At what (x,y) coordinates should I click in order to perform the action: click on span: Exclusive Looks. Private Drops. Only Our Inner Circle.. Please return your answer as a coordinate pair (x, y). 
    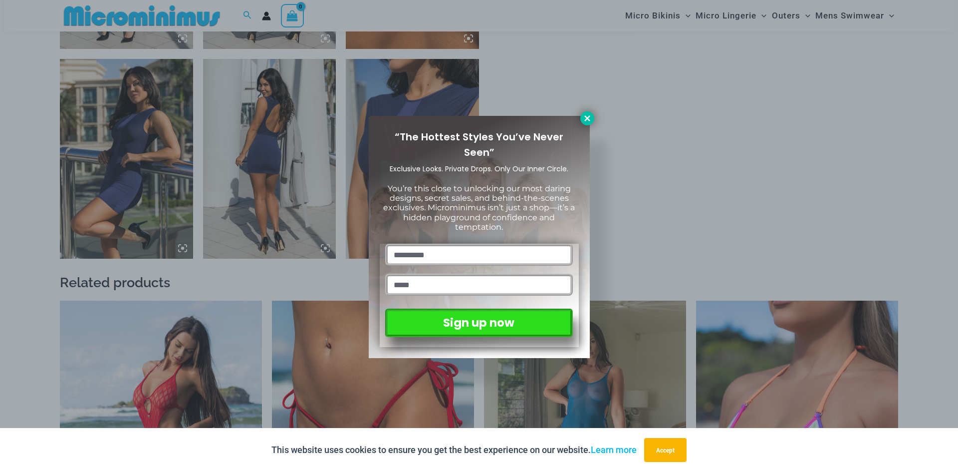
    Looking at the image, I should click on (479, 169).